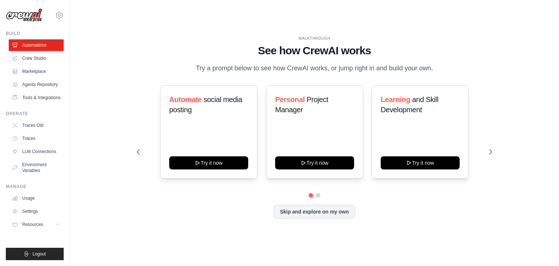 The image size is (559, 266). I want to click on a: LLM Connections, so click(36, 151).